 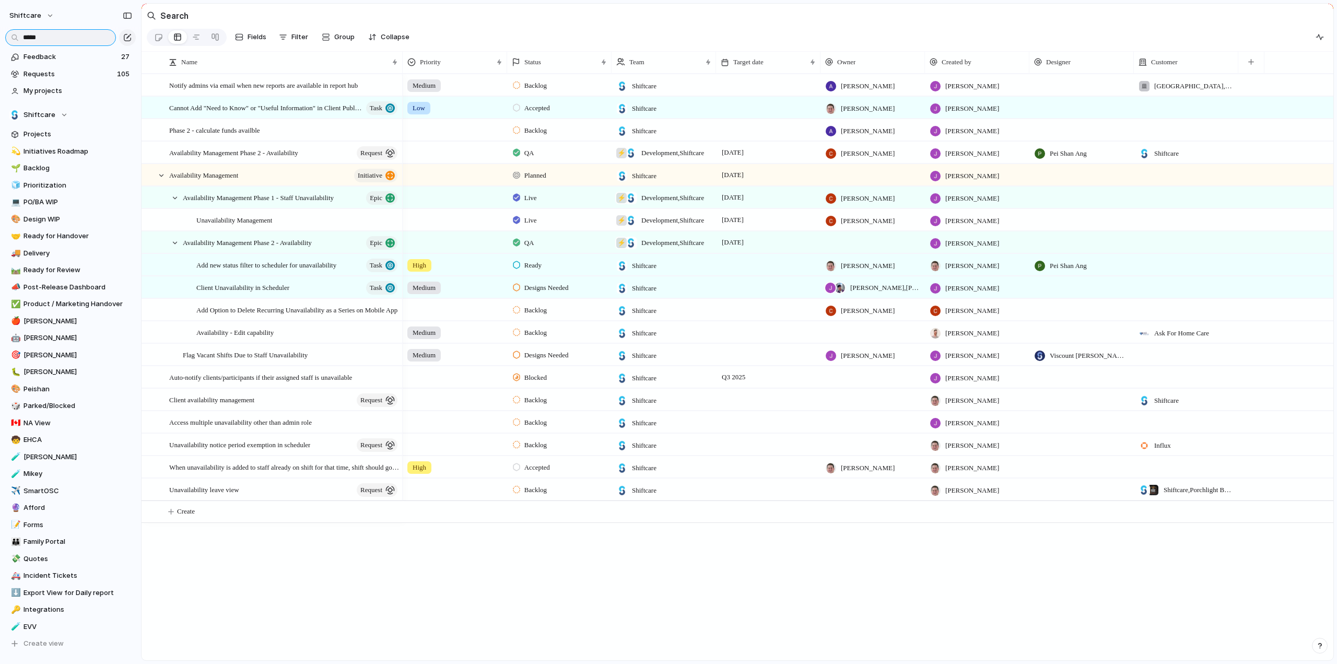 I want to click on a: 🇨🇦NA View, so click(x=71, y=423).